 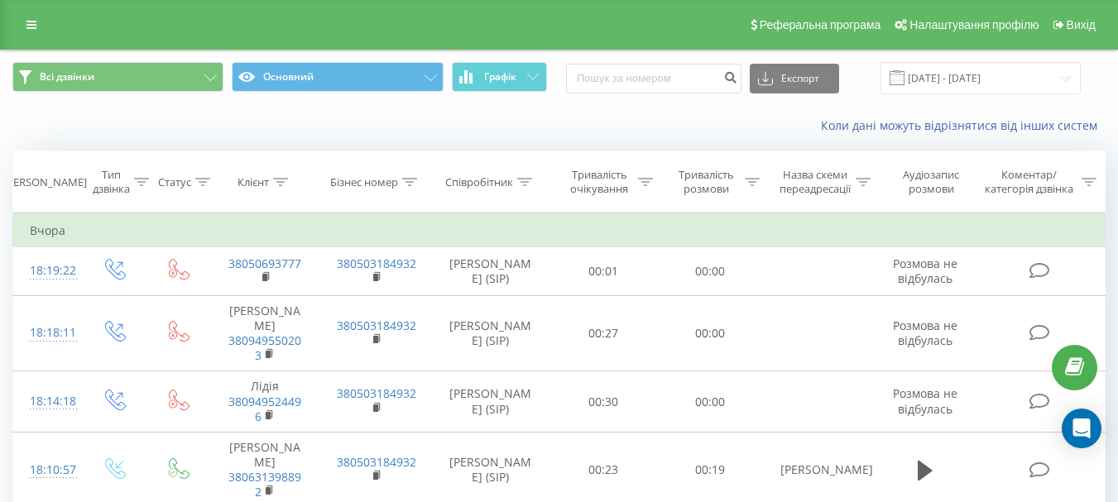 What do you see at coordinates (265, 409) in the screenshot?
I see `a: 380949524496` at bounding box center [265, 409].